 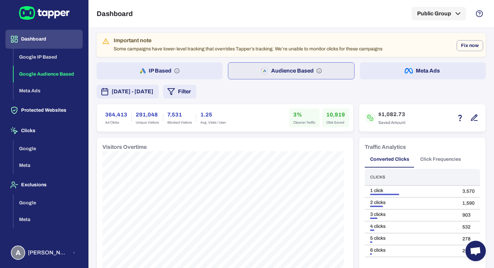 What do you see at coordinates (44, 110) in the screenshot?
I see `a: Protected Websites` at bounding box center [44, 110].